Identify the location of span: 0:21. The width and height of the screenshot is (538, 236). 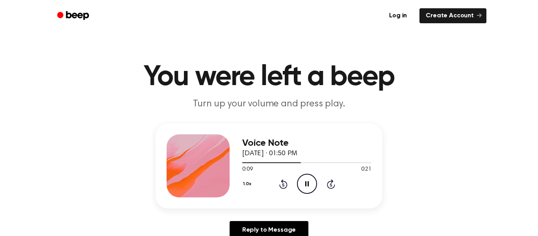
(366, 169).